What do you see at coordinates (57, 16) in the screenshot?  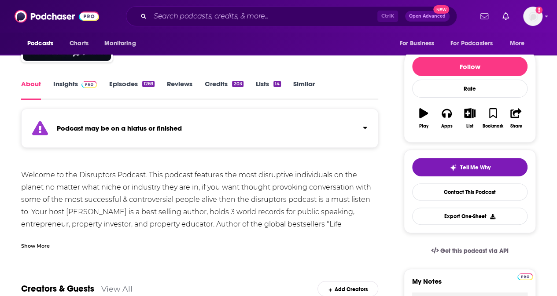 I see `img: Podchaser - Follow, Share and Rate Podcasts` at bounding box center [57, 16].